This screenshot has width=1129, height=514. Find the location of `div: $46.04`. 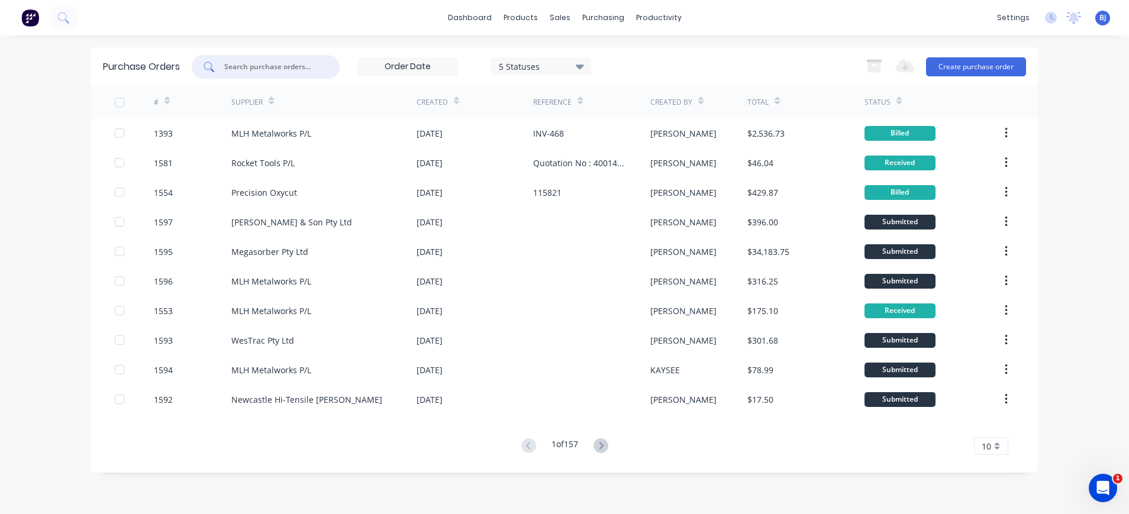

div: $46.04 is located at coordinates (760, 163).